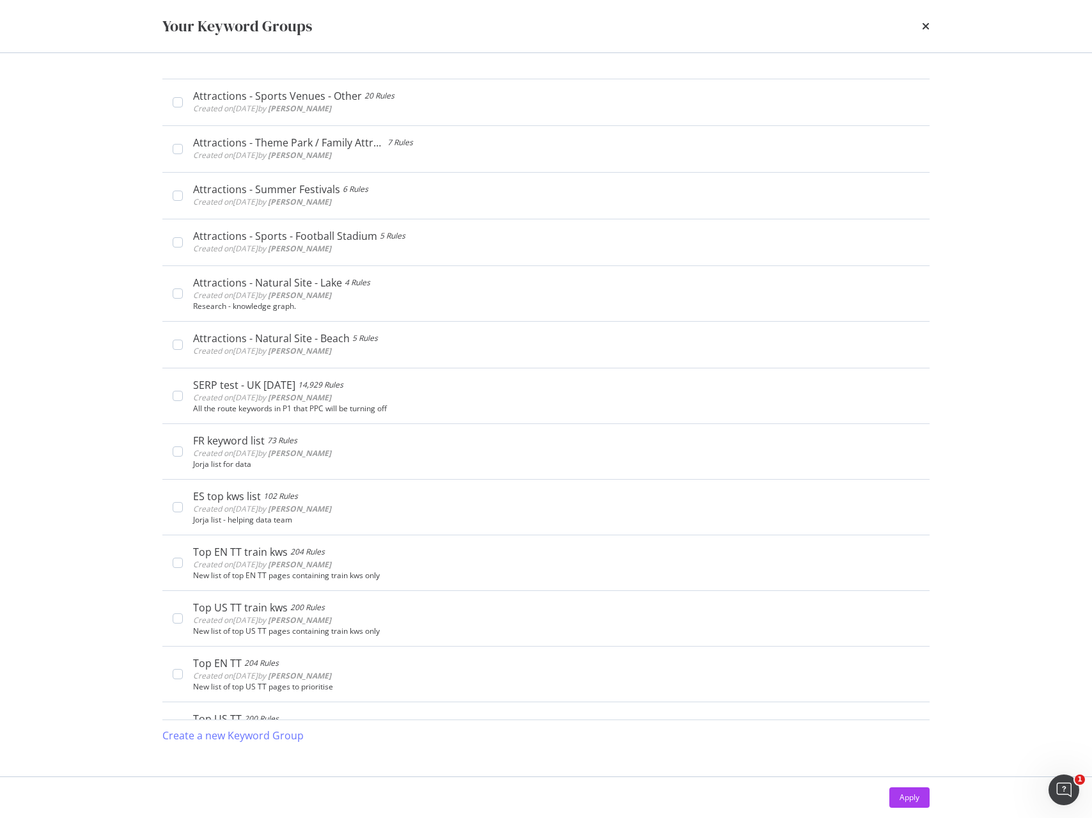  I want to click on div: Attractions - Natural Site - Beach, so click(271, 338).